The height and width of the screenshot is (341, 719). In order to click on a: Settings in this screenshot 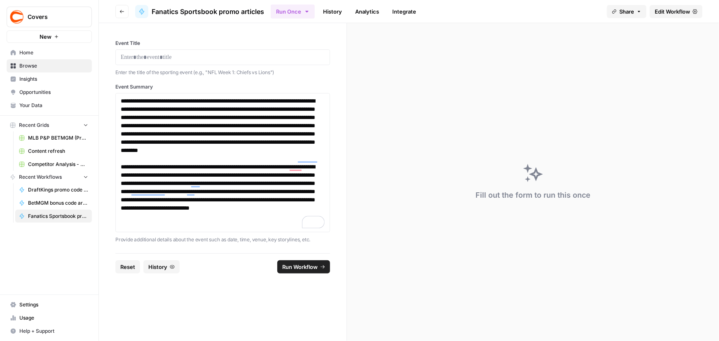, I will do `click(49, 305)`.